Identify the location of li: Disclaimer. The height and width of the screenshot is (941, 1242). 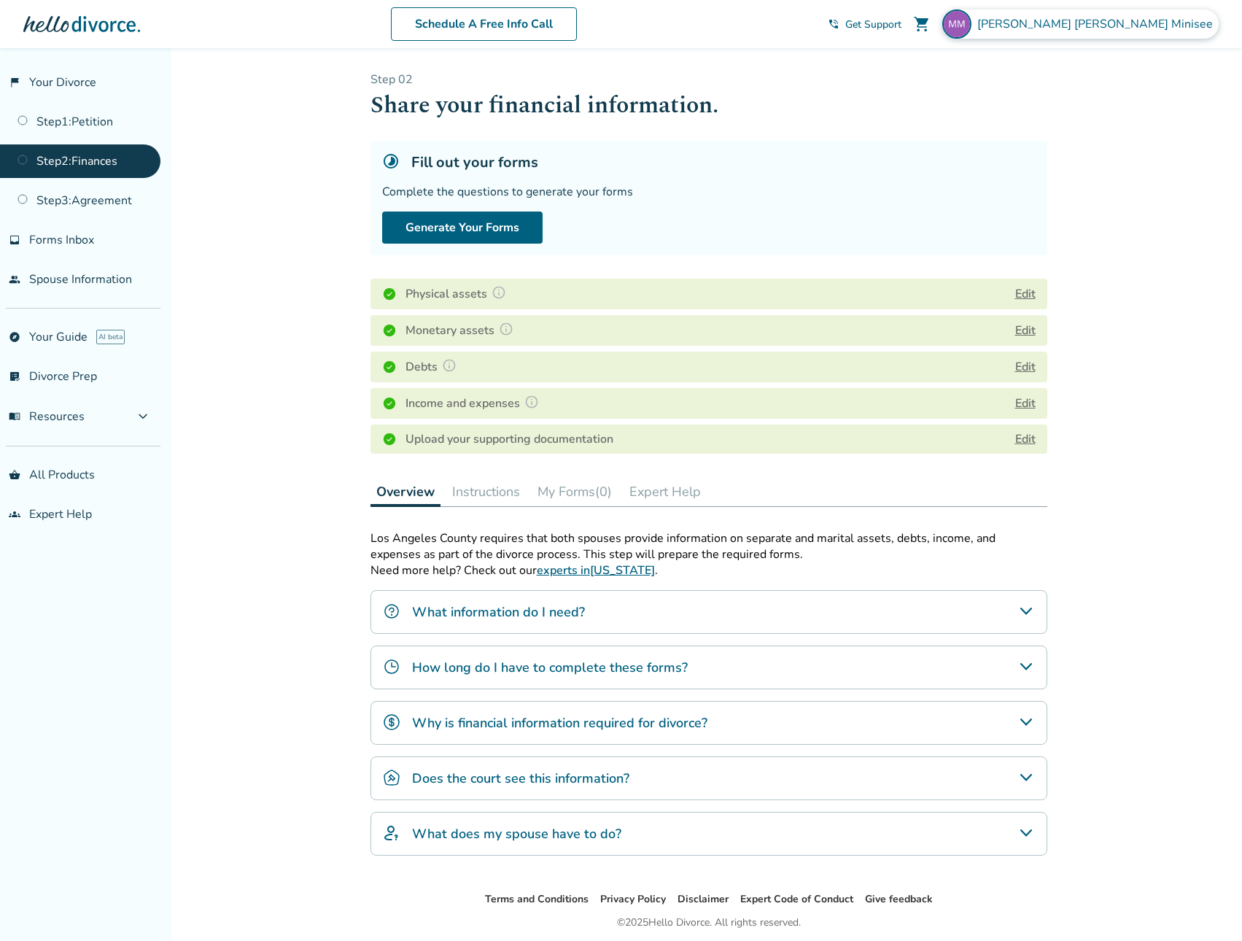
(703, 899).